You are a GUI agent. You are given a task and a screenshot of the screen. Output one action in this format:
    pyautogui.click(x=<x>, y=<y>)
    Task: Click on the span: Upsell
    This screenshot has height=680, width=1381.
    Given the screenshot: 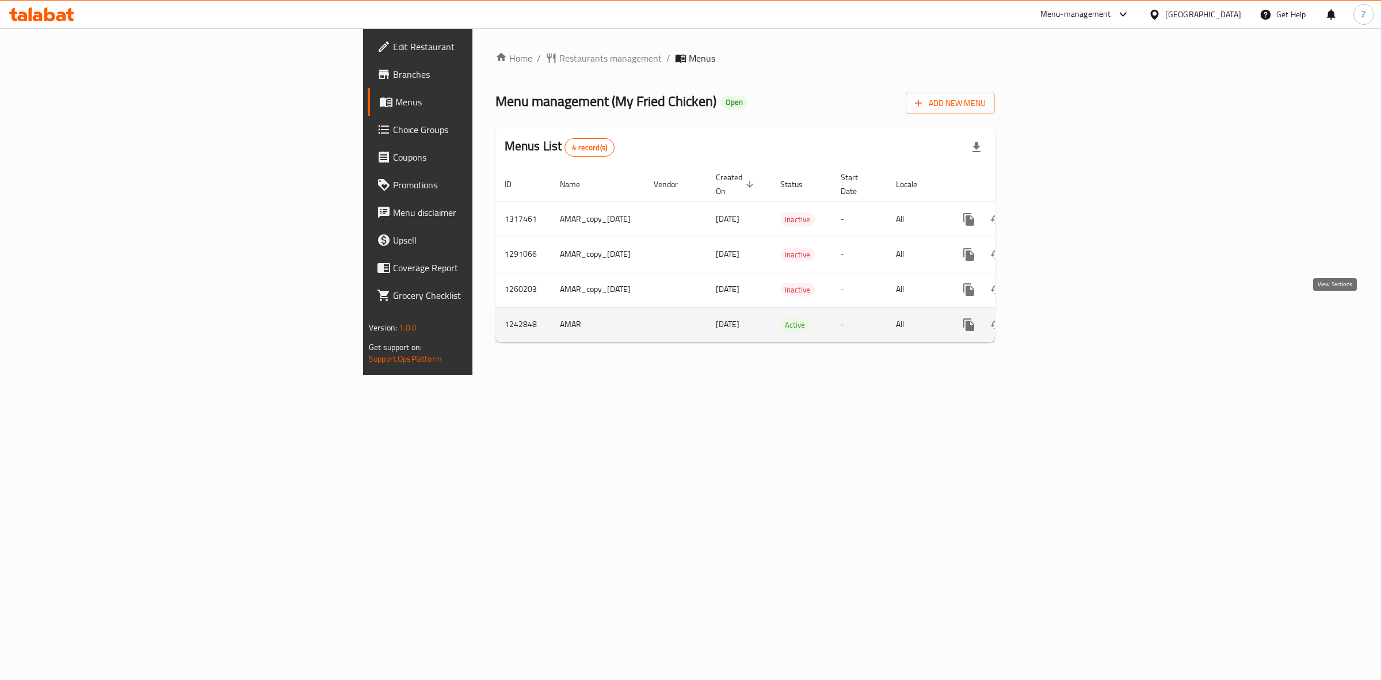 What is the action you would take?
    pyautogui.click(x=489, y=240)
    